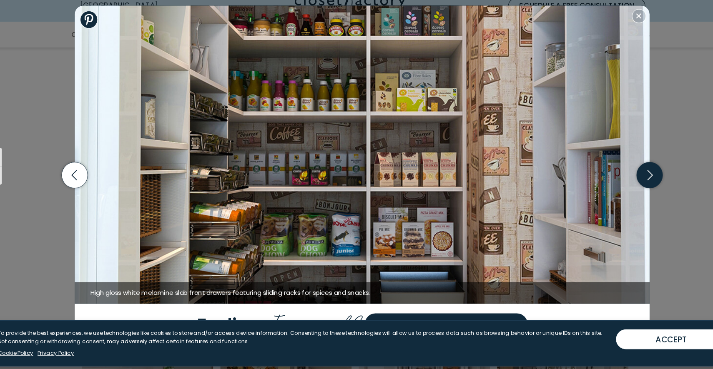 Image resolution: width=713 pixels, height=369 pixels. What do you see at coordinates (30, 353) in the screenshot?
I see `a: Cookie Policy` at bounding box center [30, 353].